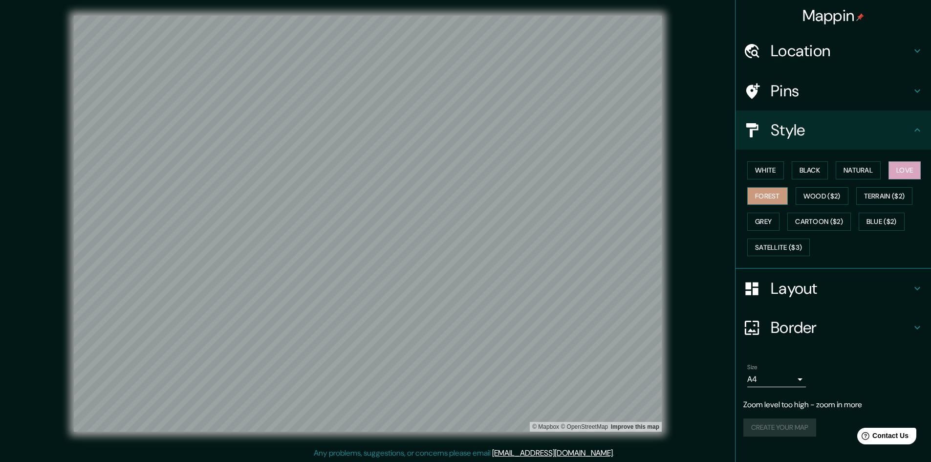 This screenshot has height=462, width=931. I want to click on a: OpenStreetMap, so click(584, 426).